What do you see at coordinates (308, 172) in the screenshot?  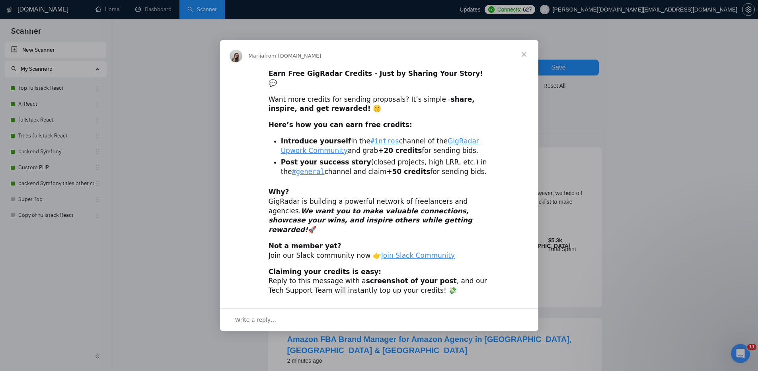 I see `code: #general` at bounding box center [308, 172].